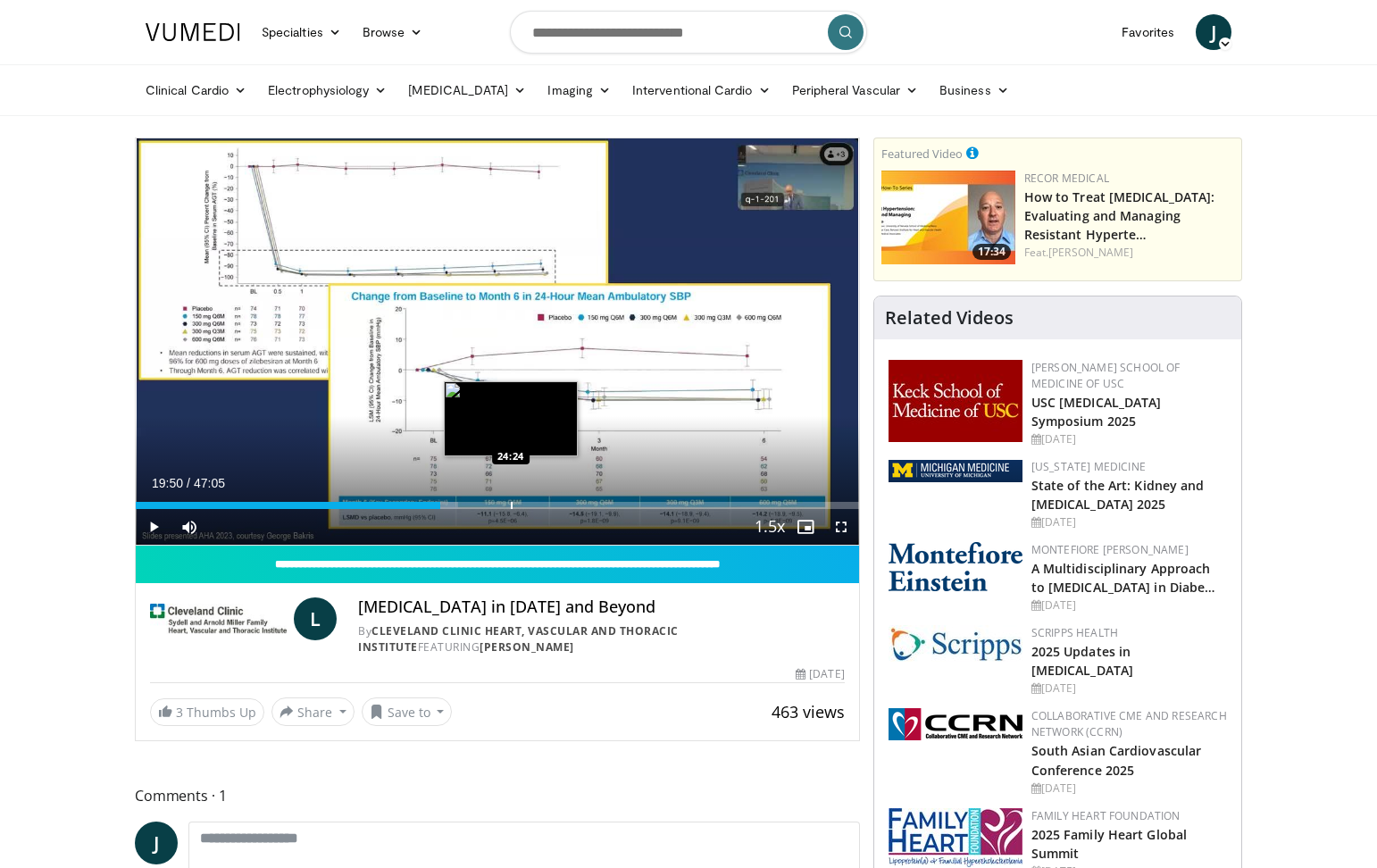  Describe the element at coordinates (956, 566) in the screenshot. I see `img: b0142b4c-93a1-4b58-8f91-5265c282693c.png.150x105_q85_autocrop_double_scale_upscale_version-0.2.png` at that location.